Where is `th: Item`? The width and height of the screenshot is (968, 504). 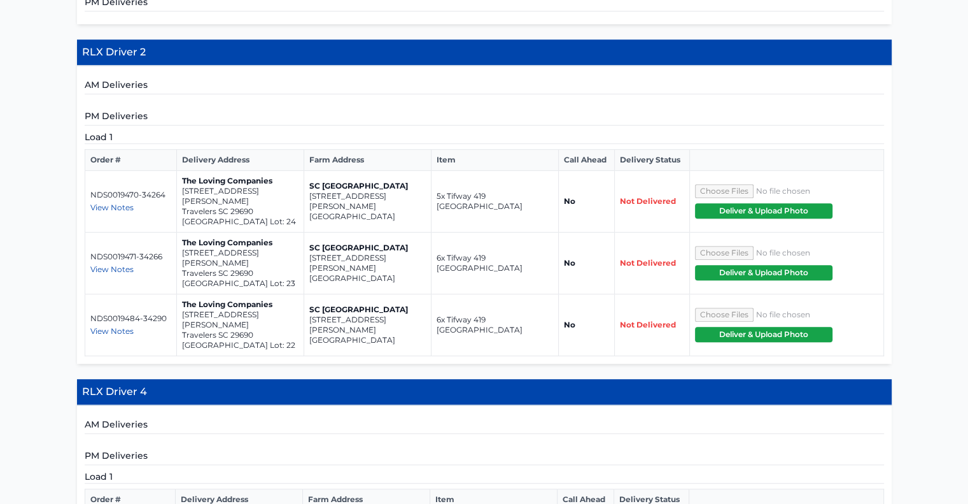
th: Item is located at coordinates (495, 160).